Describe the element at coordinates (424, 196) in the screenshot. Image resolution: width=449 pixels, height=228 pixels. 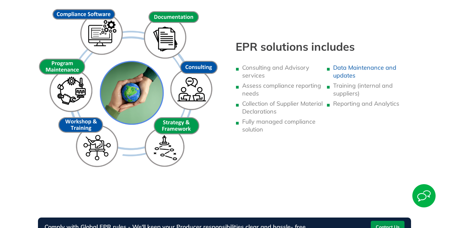
I see `img: Start Chat` at that location.